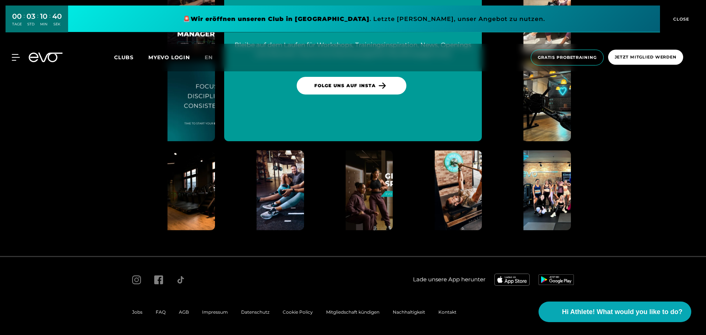 The image size is (706, 335). I want to click on span: Cookie Policy, so click(298, 312).